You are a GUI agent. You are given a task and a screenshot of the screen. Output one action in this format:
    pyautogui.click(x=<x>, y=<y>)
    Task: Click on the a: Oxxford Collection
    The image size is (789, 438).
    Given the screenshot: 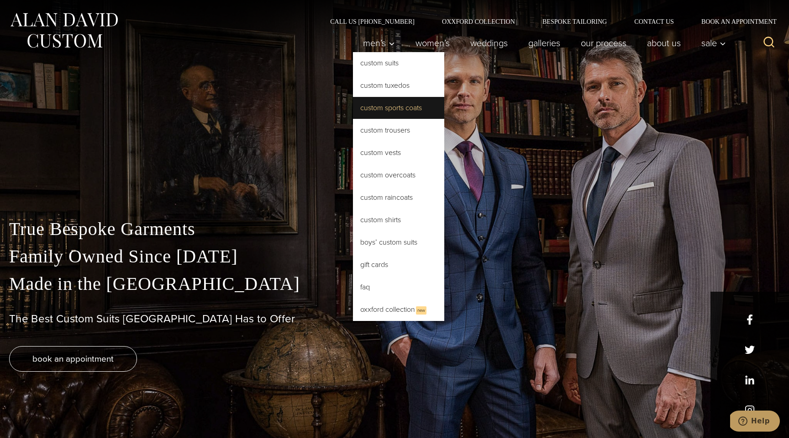 What is the action you would take?
    pyautogui.click(x=479, y=21)
    